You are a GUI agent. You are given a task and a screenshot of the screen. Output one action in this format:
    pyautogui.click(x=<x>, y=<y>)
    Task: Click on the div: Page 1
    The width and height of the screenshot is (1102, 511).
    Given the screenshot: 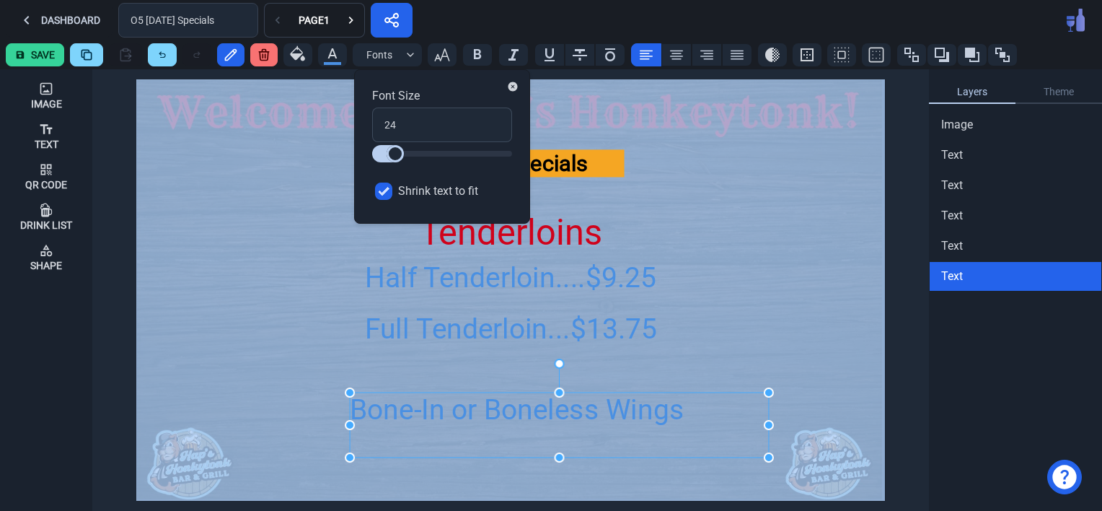 What is the action you would take?
    pyautogui.click(x=314, y=20)
    